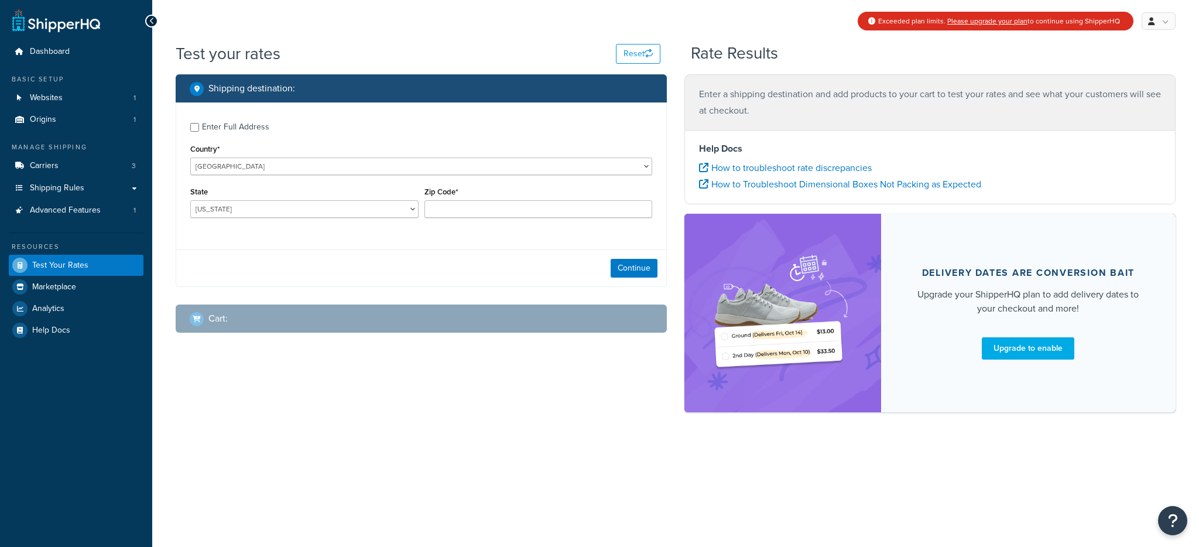 Image resolution: width=1199 pixels, height=547 pixels. I want to click on div: Manage Shipping, so click(76, 147).